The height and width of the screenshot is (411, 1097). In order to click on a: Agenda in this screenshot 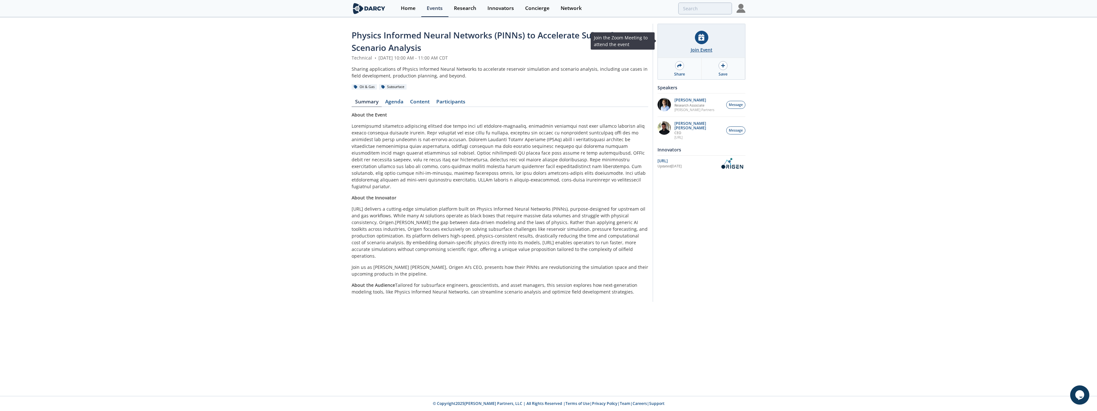, I will do `click(394, 103)`.